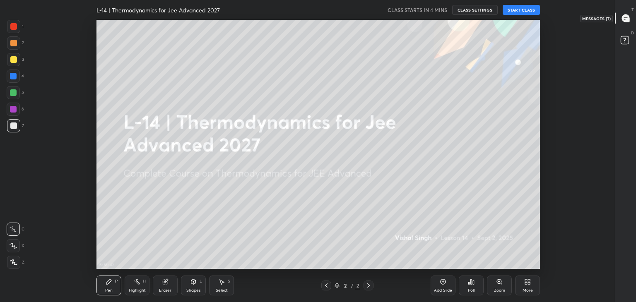 This screenshot has height=302, width=636. I want to click on div: Highlight, so click(137, 291).